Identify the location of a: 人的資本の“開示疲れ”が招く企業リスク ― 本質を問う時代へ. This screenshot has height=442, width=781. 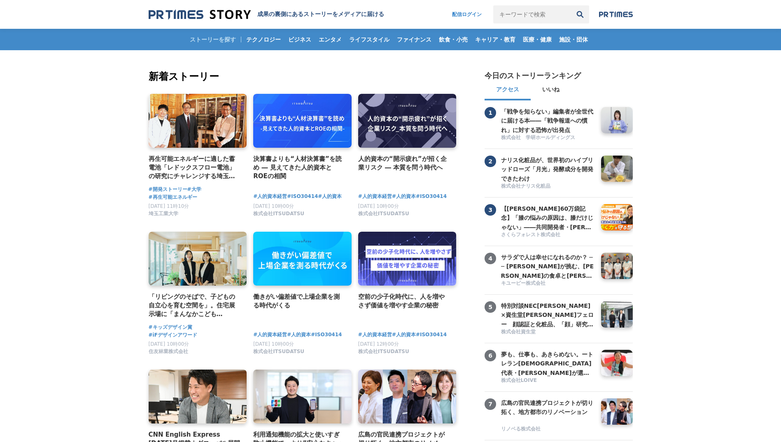
(404, 163).